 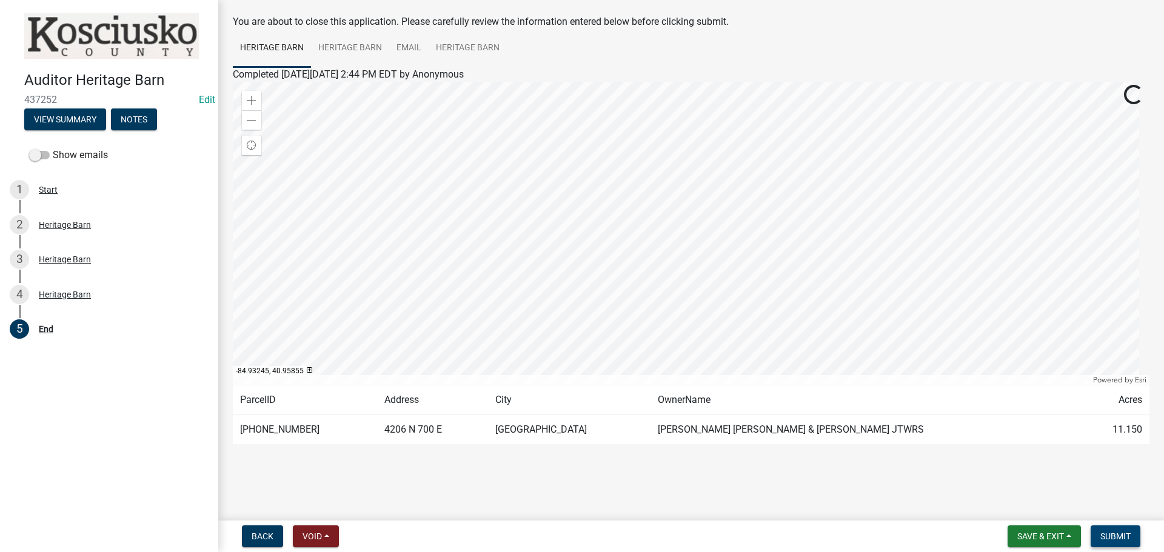 I want to click on button: Submit, so click(x=1116, y=537).